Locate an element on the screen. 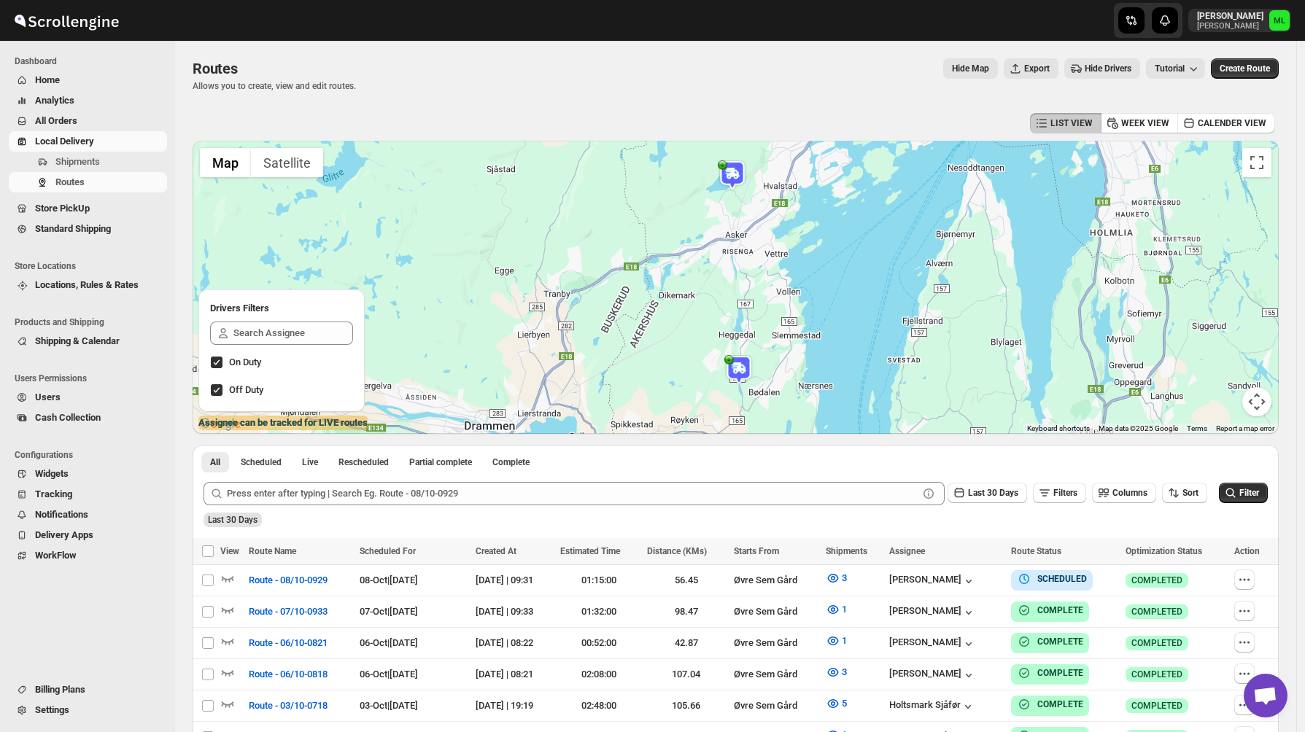  button: Route - 06/10-0821 is located at coordinates (288, 643).